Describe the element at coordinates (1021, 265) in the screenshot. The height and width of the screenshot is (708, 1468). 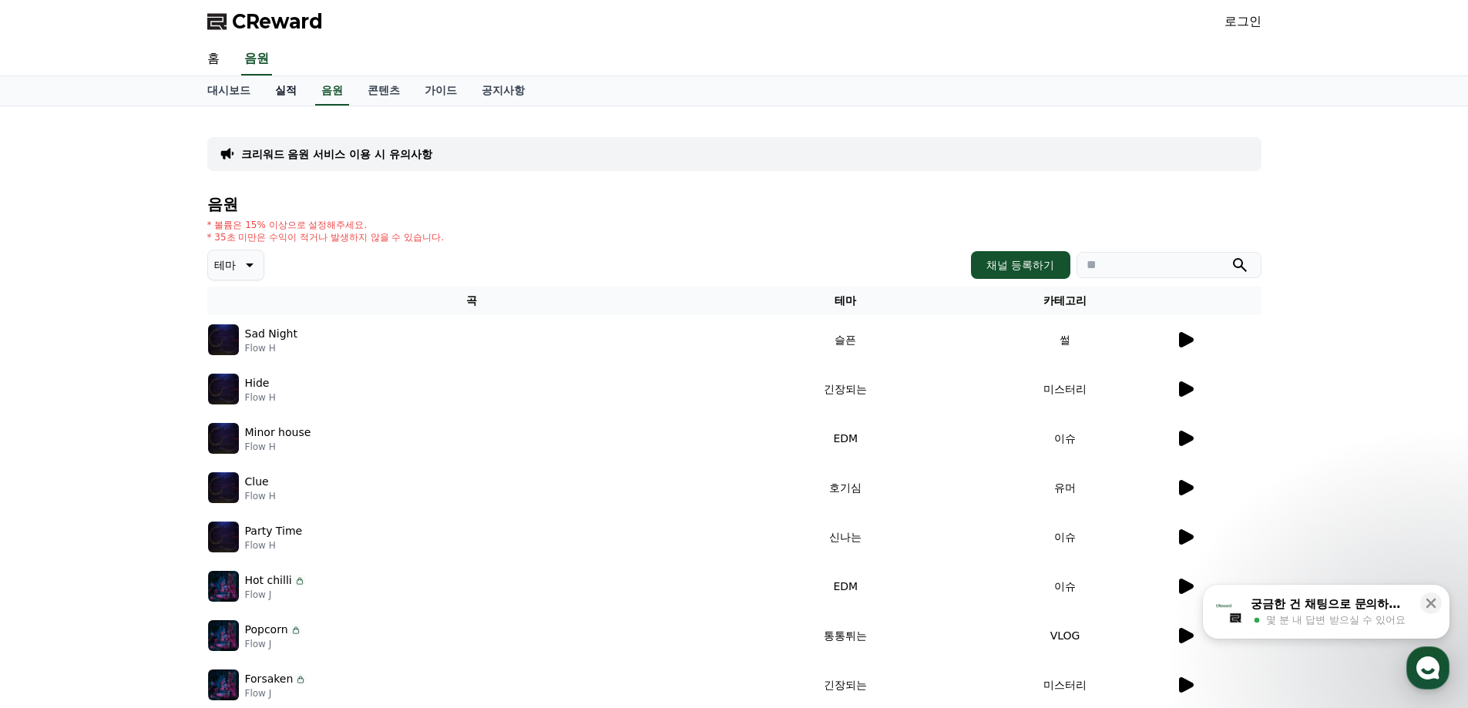
I see `a: 채널 등록하기` at that location.